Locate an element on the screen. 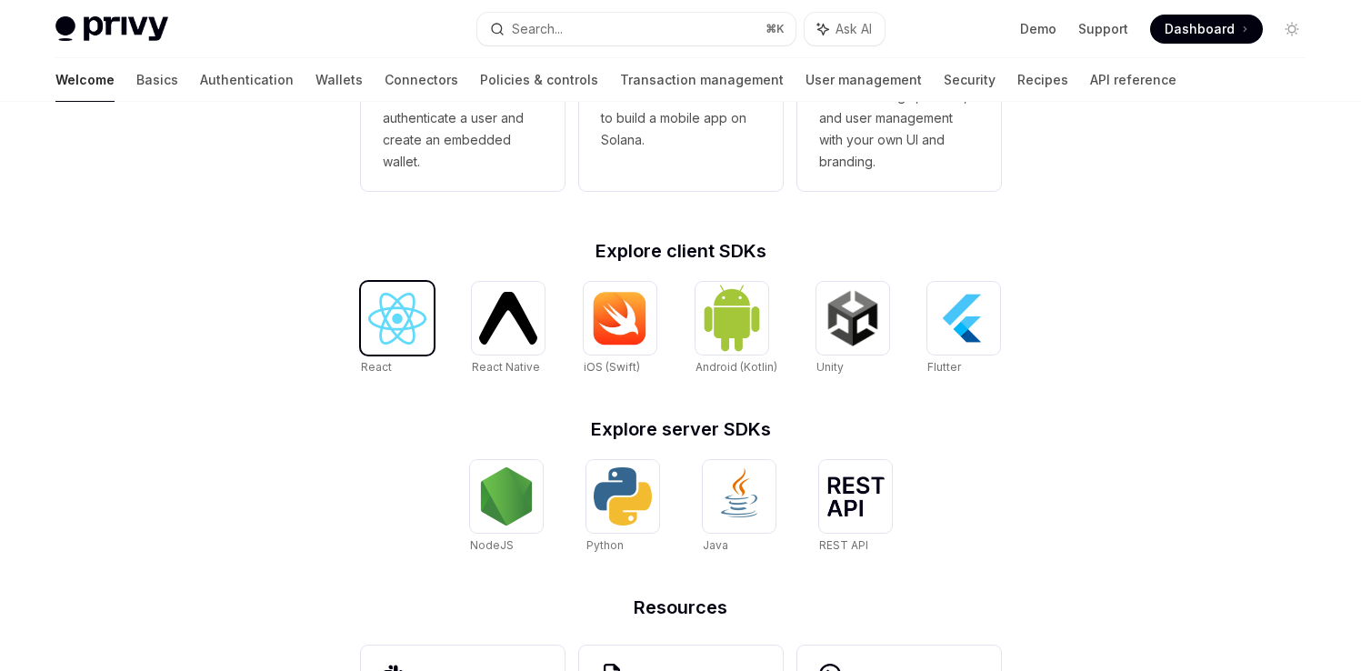  span: Use the React SDK to authenticate a user and create an embedded wallet. is located at coordinates (463, 129).